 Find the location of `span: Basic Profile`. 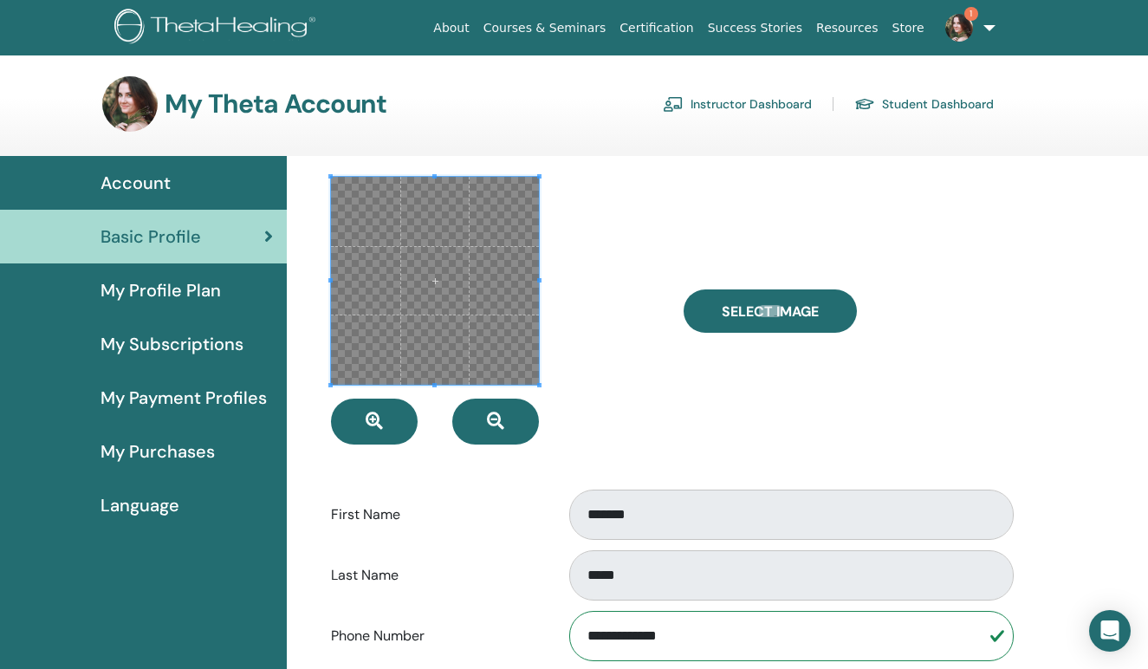

span: Basic Profile is located at coordinates (151, 237).